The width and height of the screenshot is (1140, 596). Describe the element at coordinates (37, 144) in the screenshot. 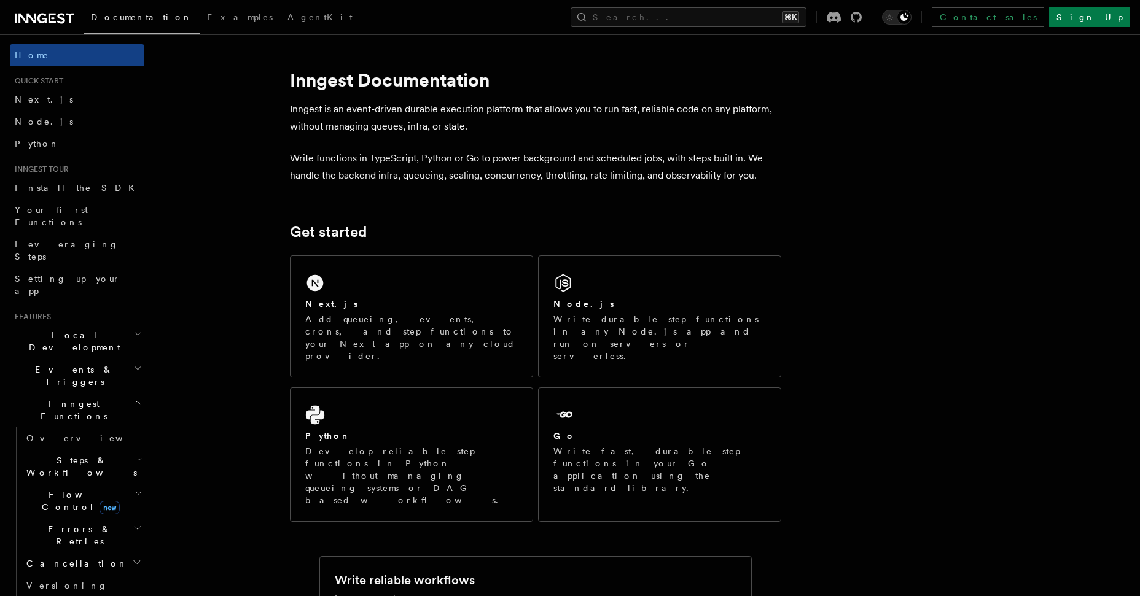

I see `span: Python` at that location.